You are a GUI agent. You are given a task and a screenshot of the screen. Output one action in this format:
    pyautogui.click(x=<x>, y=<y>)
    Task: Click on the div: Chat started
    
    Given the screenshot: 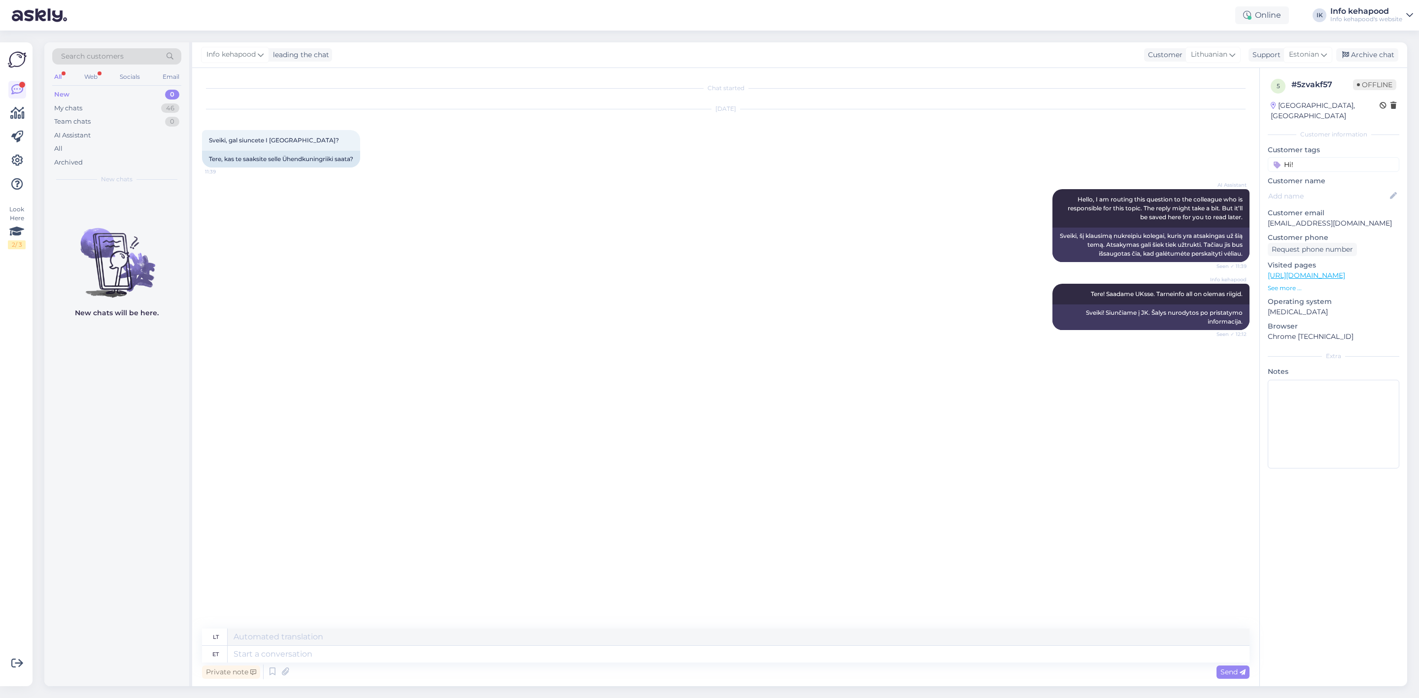 What is the action you would take?
    pyautogui.click(x=726, y=88)
    